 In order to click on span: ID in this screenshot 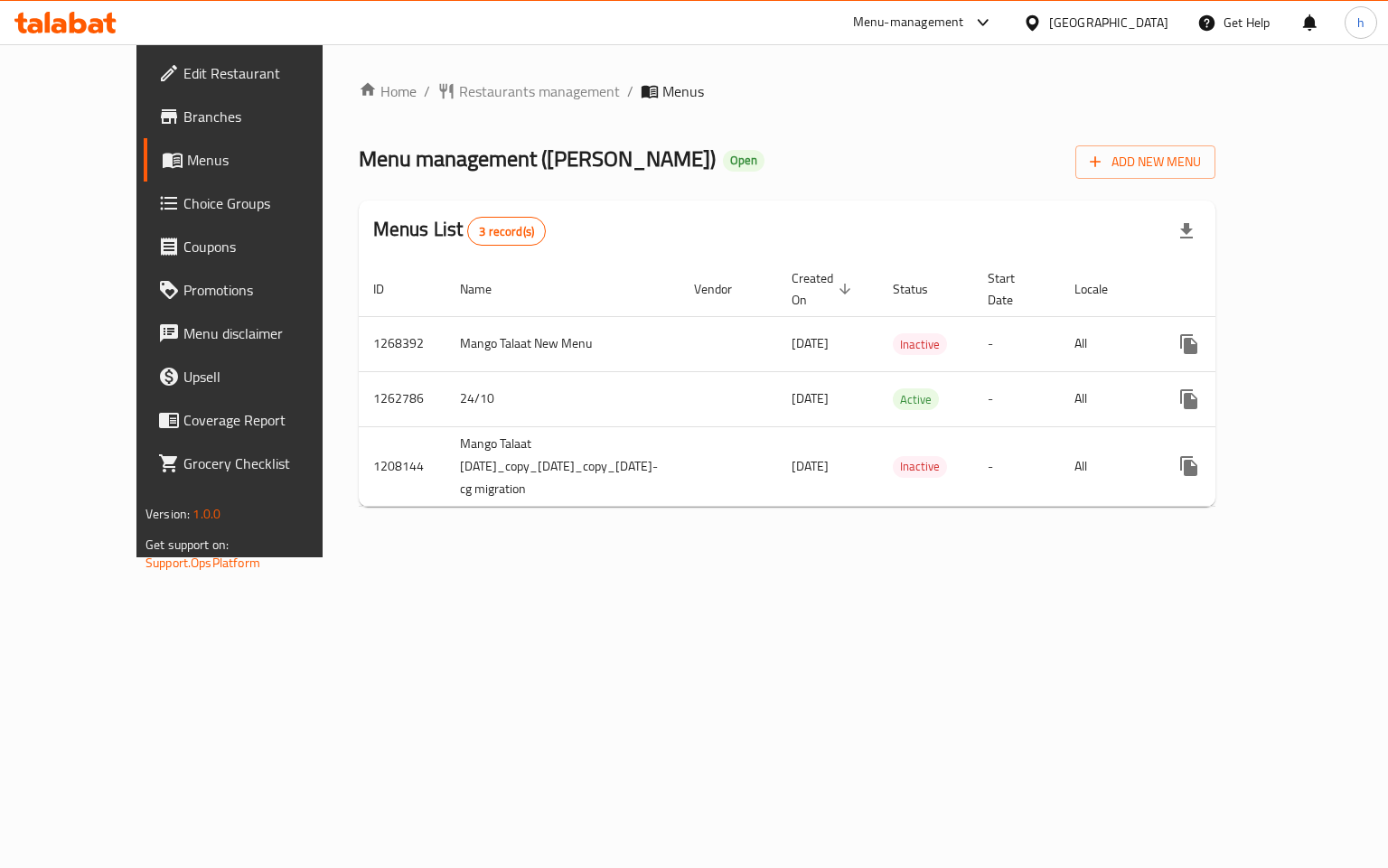, I will do `click(391, 289)`.